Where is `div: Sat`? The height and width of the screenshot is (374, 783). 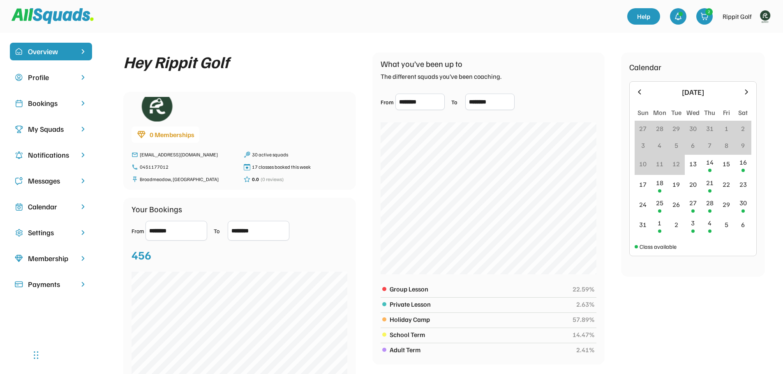
div: Sat is located at coordinates (743, 113).